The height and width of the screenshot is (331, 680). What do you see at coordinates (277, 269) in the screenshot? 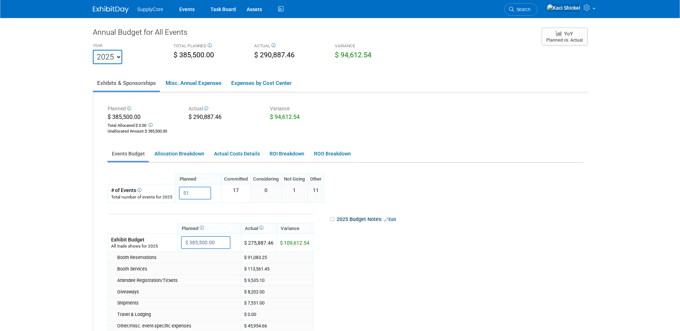
I see `td: $ 113,561.45` at bounding box center [277, 269].